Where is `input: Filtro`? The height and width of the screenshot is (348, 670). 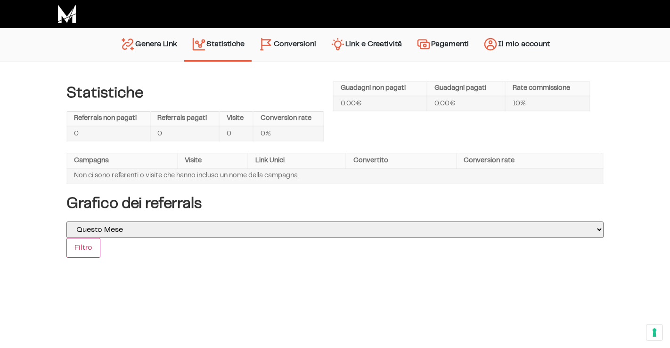 input: Filtro is located at coordinates (83, 248).